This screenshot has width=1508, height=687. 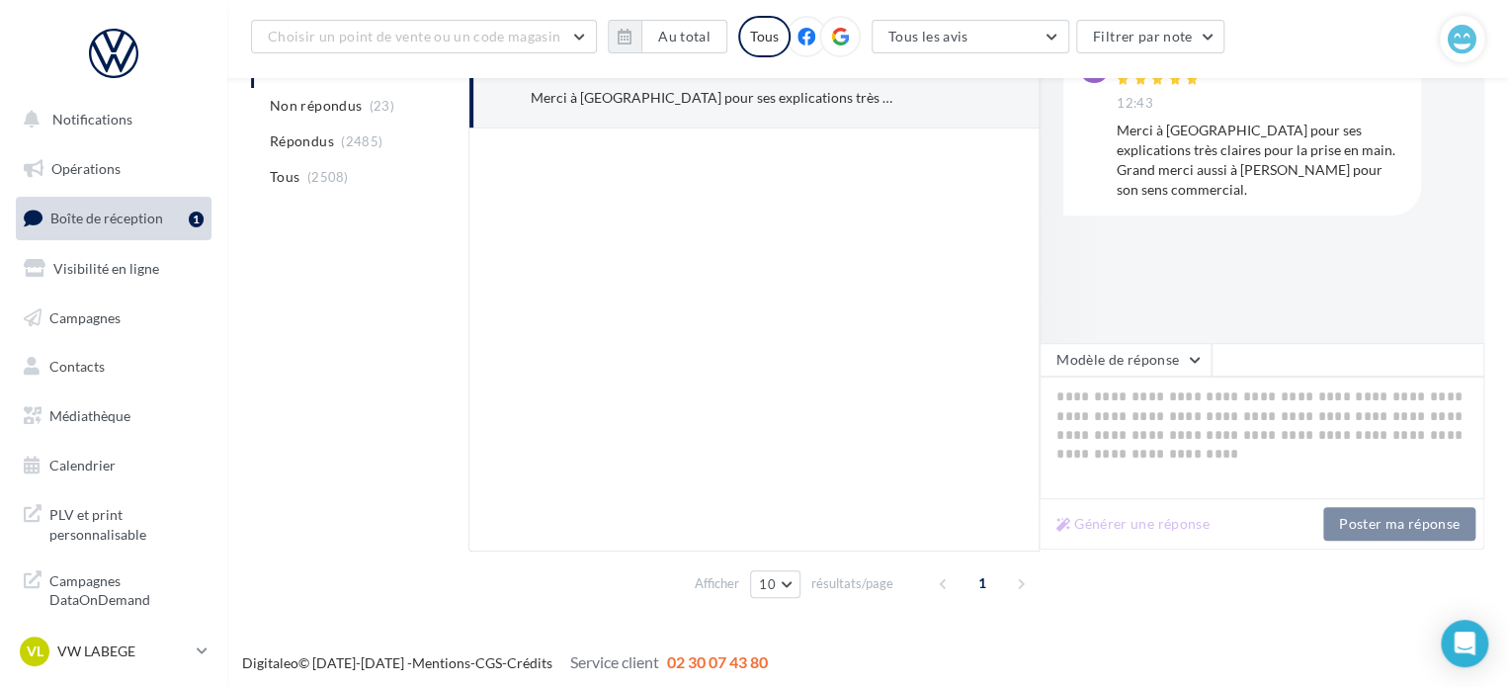 I want to click on button: Générer une réponse, so click(x=1132, y=524).